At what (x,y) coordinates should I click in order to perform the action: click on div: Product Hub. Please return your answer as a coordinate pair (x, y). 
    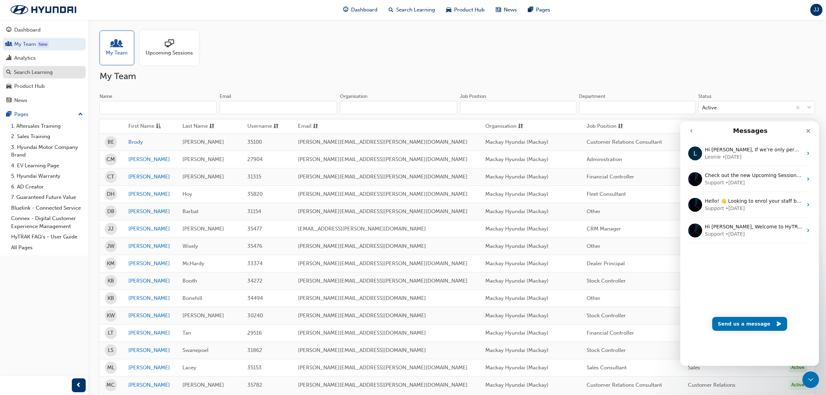
    Looking at the image, I should click on (30, 86).